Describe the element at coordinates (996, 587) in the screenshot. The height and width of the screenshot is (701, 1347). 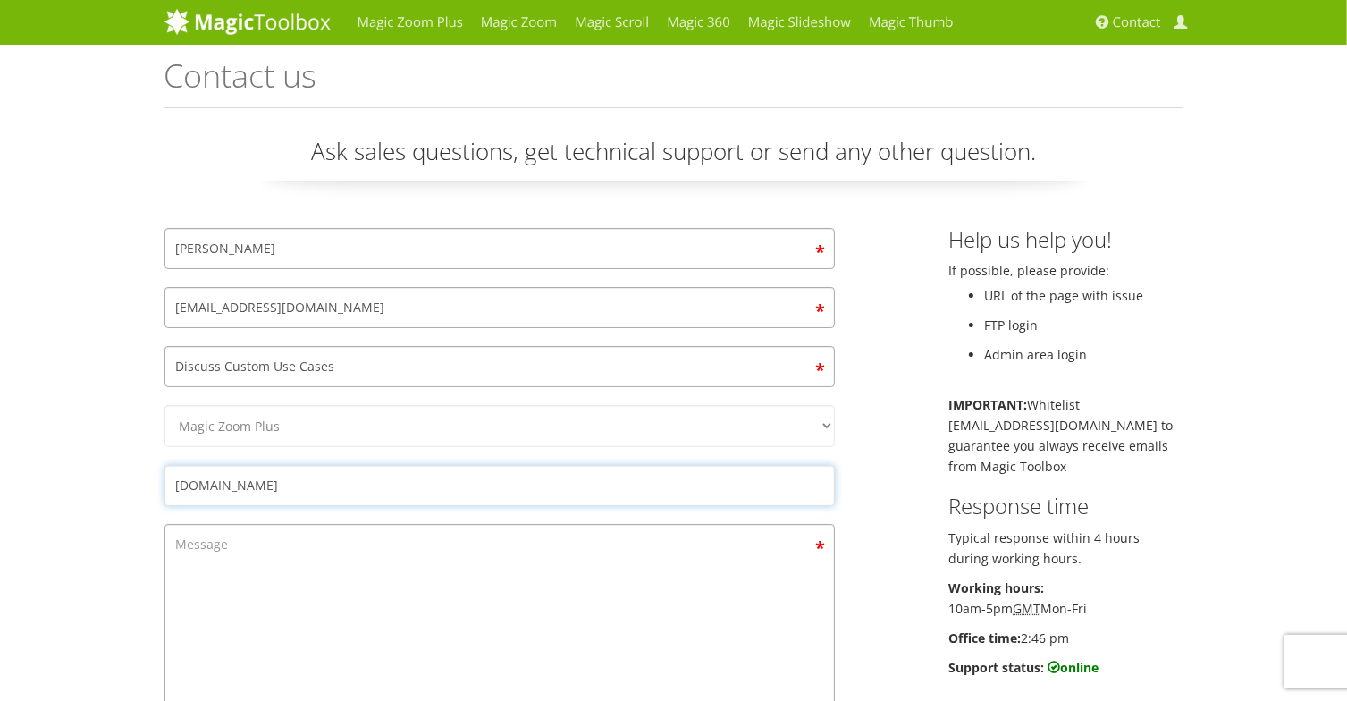
I see `b: Working hours:` at that location.